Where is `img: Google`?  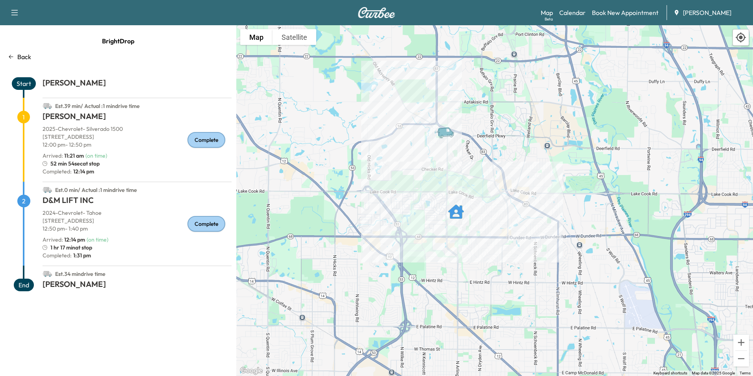
img: Google is located at coordinates (251, 371).